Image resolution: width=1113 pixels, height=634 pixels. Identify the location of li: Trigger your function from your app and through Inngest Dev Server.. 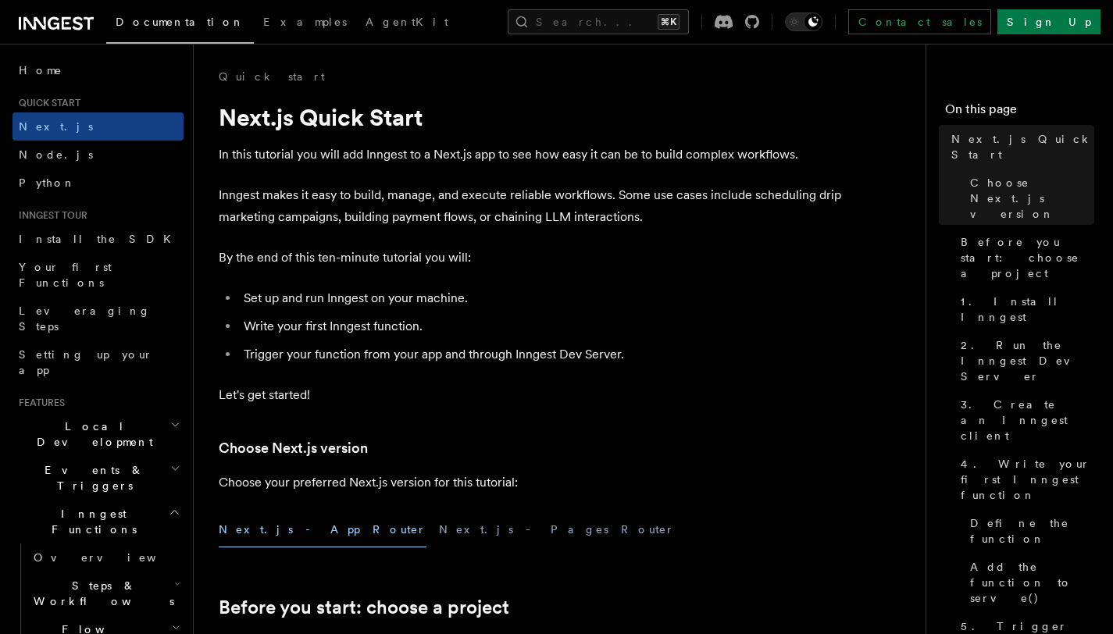
(541, 354).